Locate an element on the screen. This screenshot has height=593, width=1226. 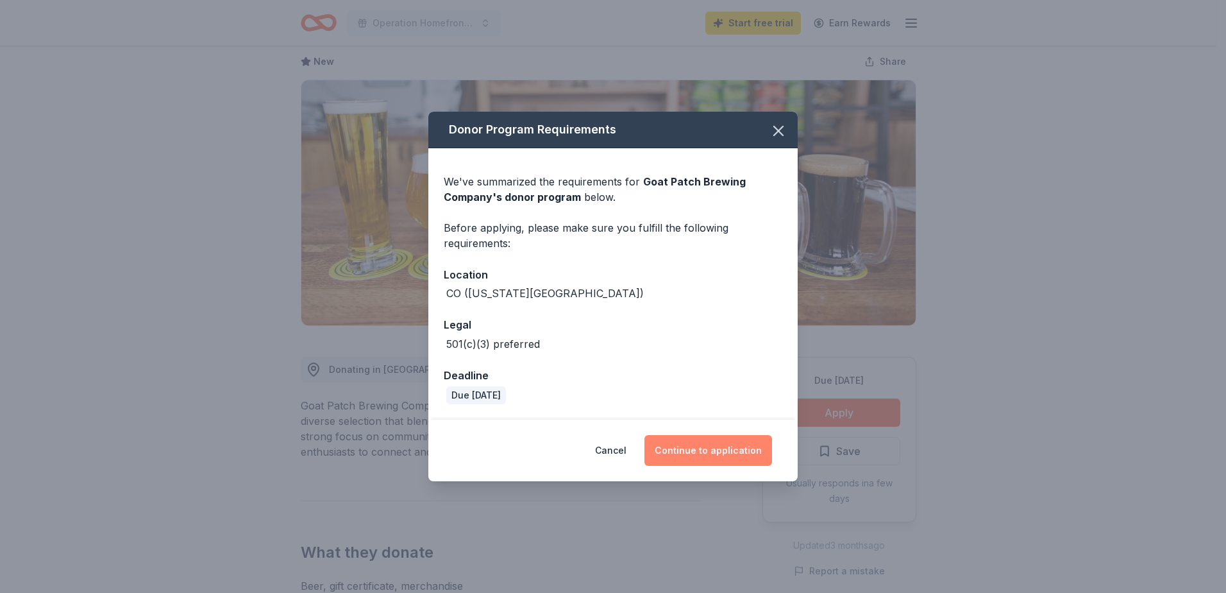
button: Cancel is located at coordinates (611, 450).